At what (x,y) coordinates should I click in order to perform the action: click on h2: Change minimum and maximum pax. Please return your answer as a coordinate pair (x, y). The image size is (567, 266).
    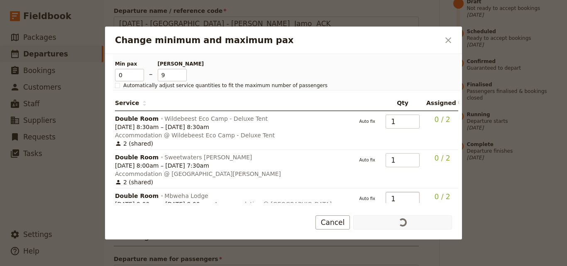
    Looking at the image, I should click on (277, 40).